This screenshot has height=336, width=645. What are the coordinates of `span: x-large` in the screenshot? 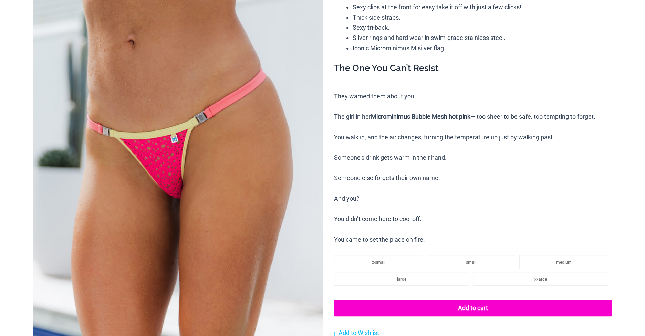 It's located at (540, 279).